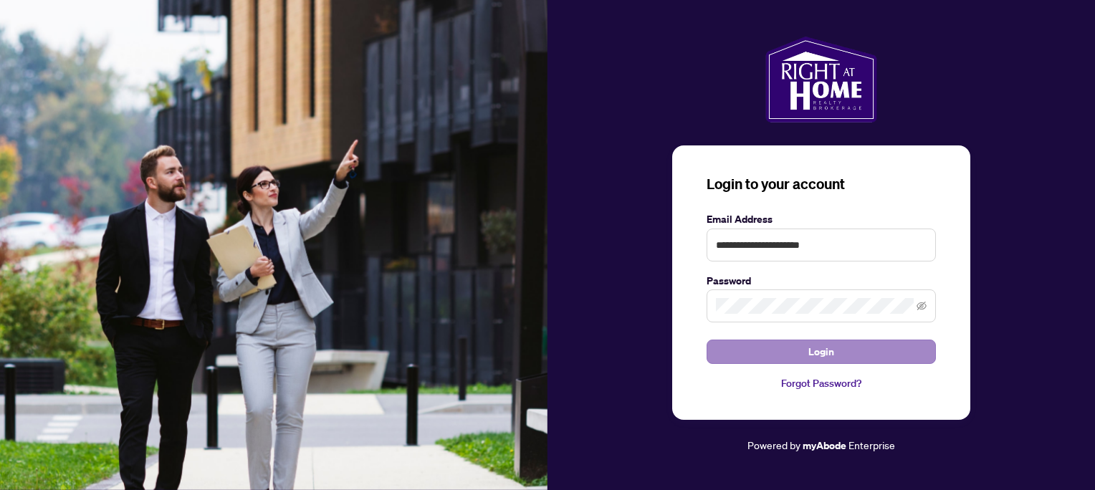 This screenshot has height=490, width=1095. I want to click on label: Email Address, so click(821, 219).